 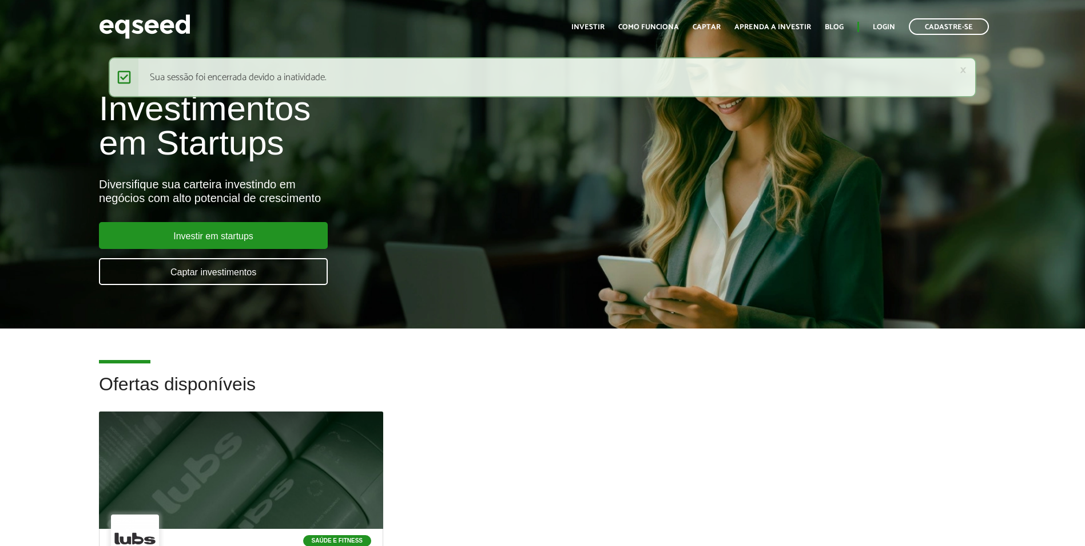 I want to click on img: EqSeed, so click(x=145, y=26).